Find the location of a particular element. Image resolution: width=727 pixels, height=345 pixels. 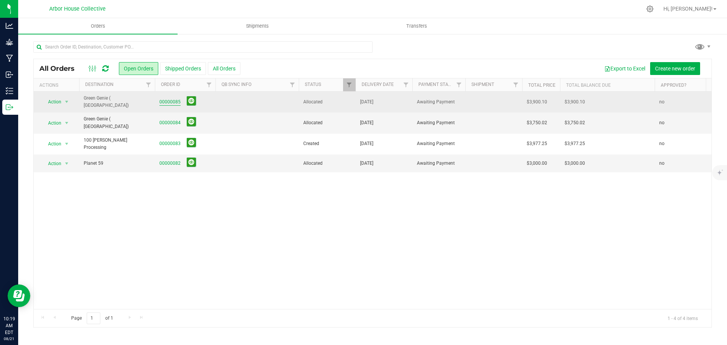

div: Actions is located at coordinates (58, 85).